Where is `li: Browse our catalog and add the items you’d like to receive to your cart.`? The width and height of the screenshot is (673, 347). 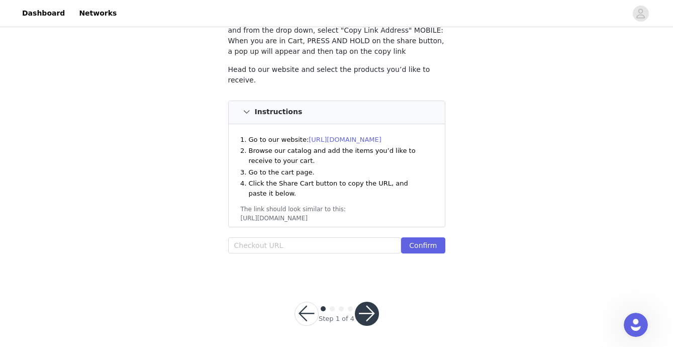
li: Browse our catalog and add the items you’d like to receive to your cart. is located at coordinates (338, 155).